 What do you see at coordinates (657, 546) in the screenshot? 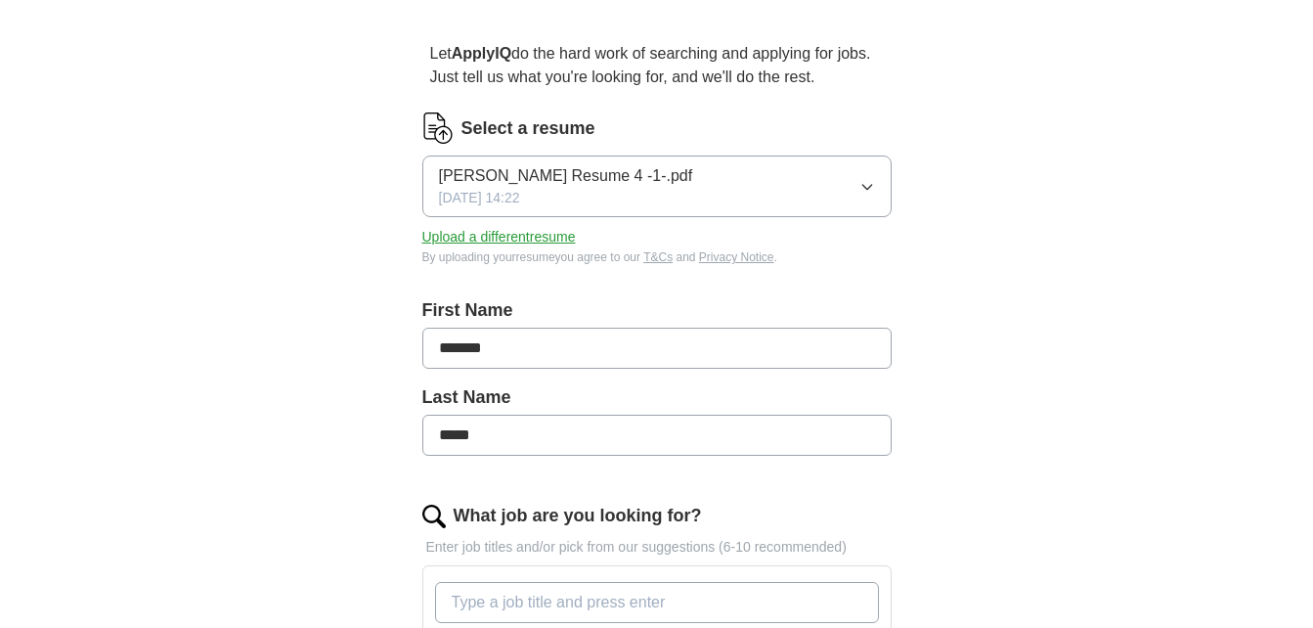
I see `p: Enter job titles and/or pick from our suggestions (6-10 recommended)` at bounding box center [657, 546].